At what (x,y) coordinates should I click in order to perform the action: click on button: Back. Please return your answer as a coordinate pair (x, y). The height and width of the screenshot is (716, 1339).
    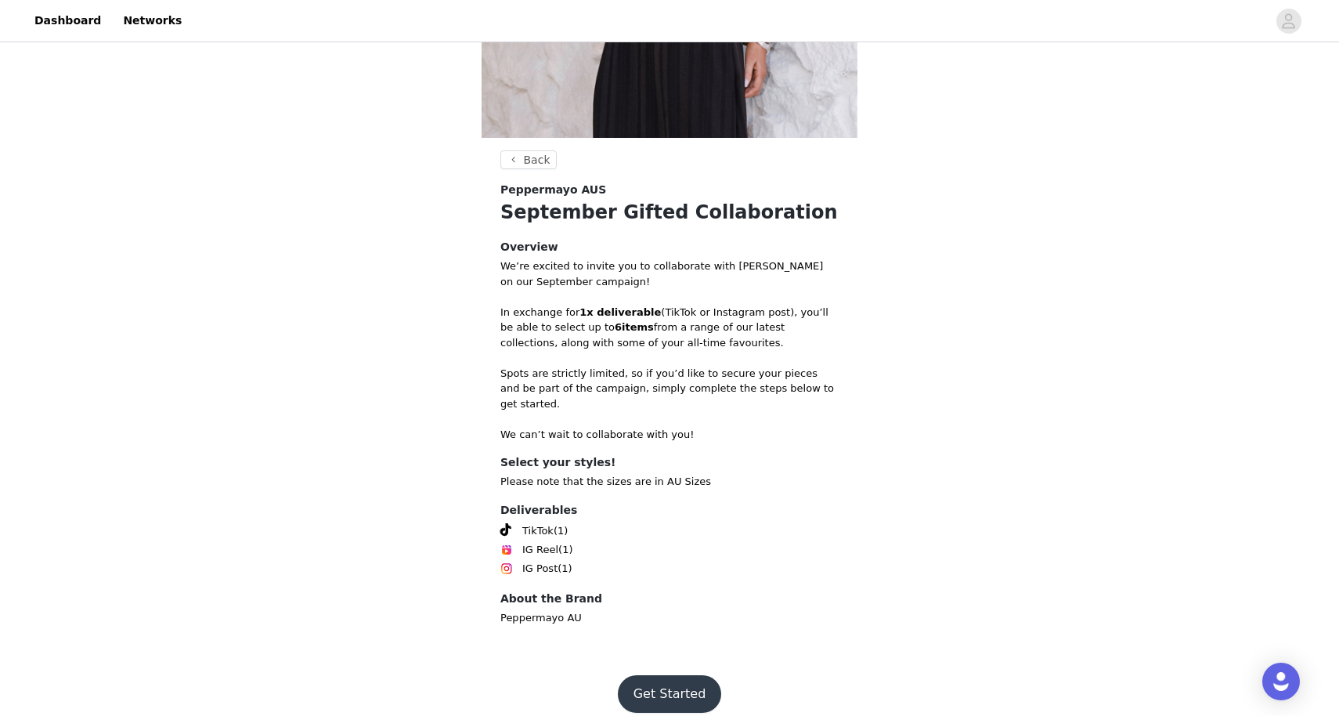
    Looking at the image, I should click on (528, 160).